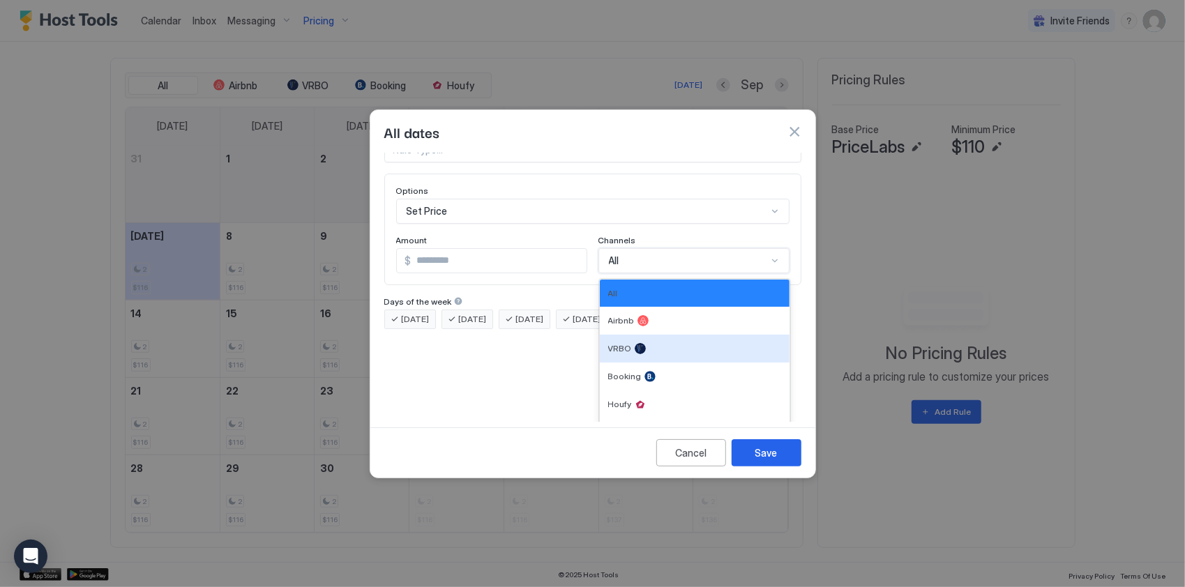 This screenshot has height=587, width=1185. I want to click on span: Amount, so click(411, 240).